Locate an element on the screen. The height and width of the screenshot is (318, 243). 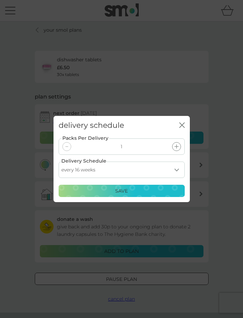
button: Save is located at coordinates (122, 191).